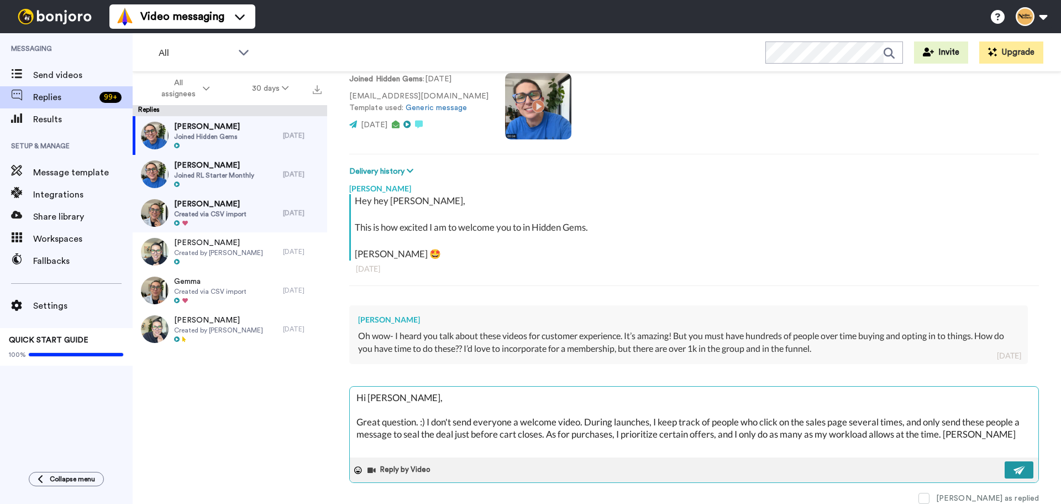 This screenshot has width=1061, height=504. Describe the element at coordinates (17, 354) in the screenshot. I see `span: 100%` at that location.